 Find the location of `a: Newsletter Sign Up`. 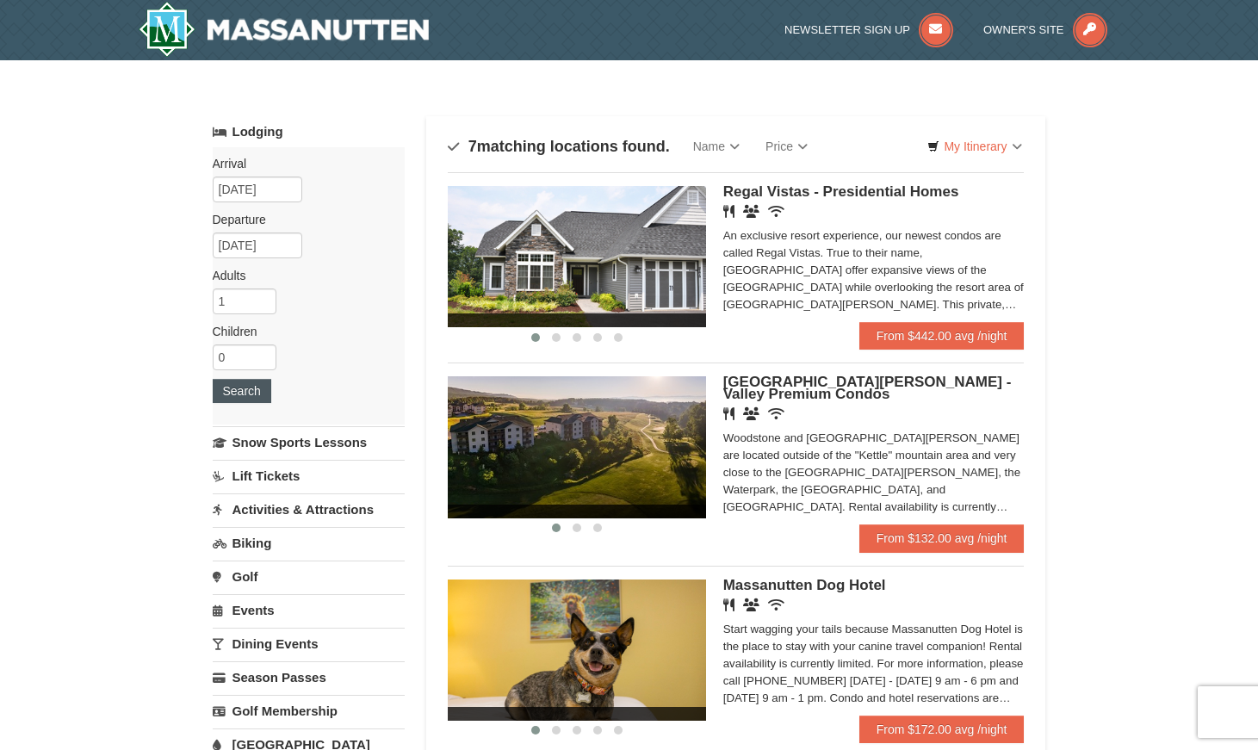

a: Newsletter Sign Up is located at coordinates (869, 29).